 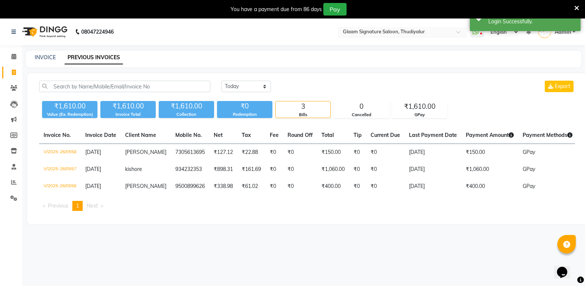 What do you see at coordinates (223, 169) in the screenshot?
I see `td: ₹898.31` at bounding box center [223, 169].